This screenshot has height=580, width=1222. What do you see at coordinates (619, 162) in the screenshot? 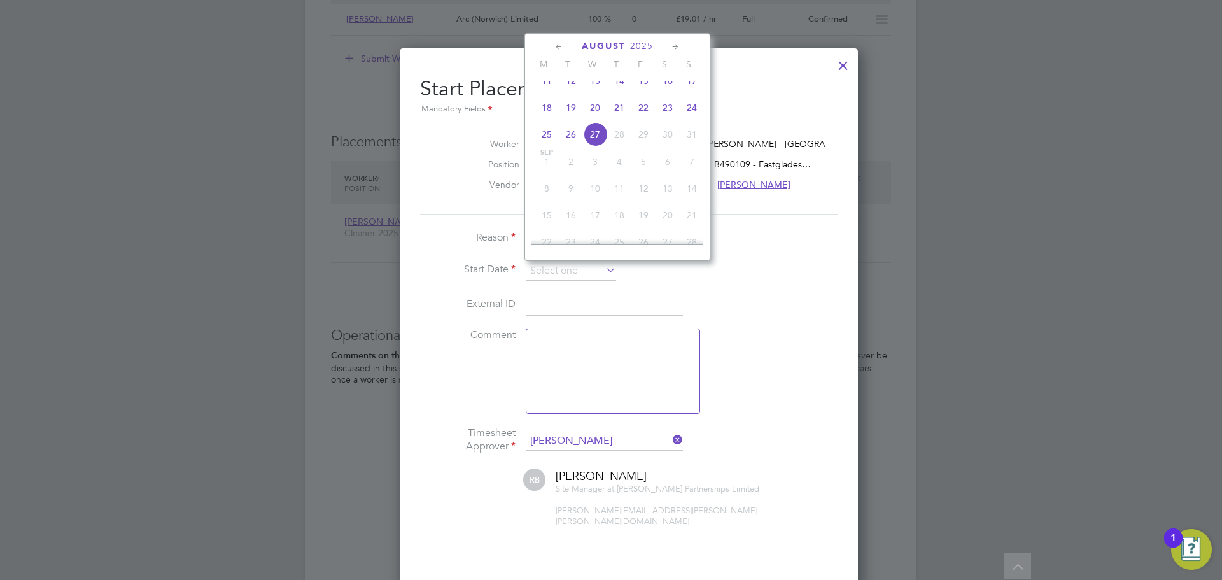
I see `span: 4` at bounding box center [619, 162].